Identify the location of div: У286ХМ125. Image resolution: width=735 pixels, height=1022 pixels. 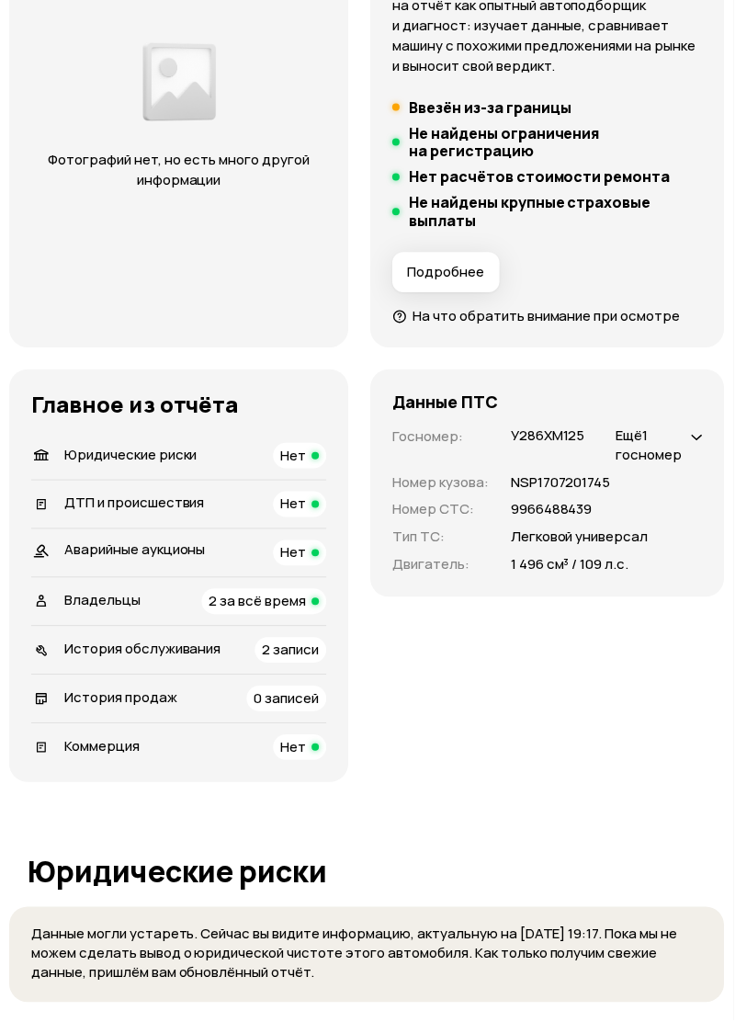
(549, 437).